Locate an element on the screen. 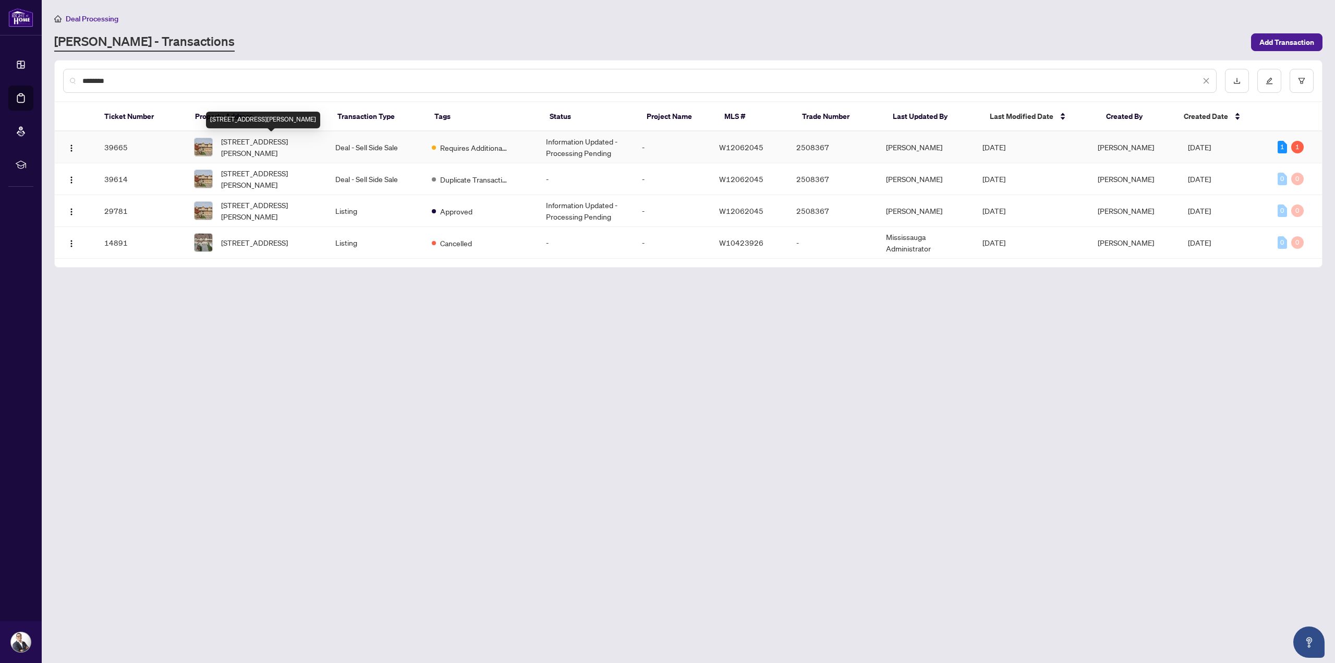 This screenshot has height=663, width=1335. span: Duplicate Transaction is located at coordinates (474, 179).